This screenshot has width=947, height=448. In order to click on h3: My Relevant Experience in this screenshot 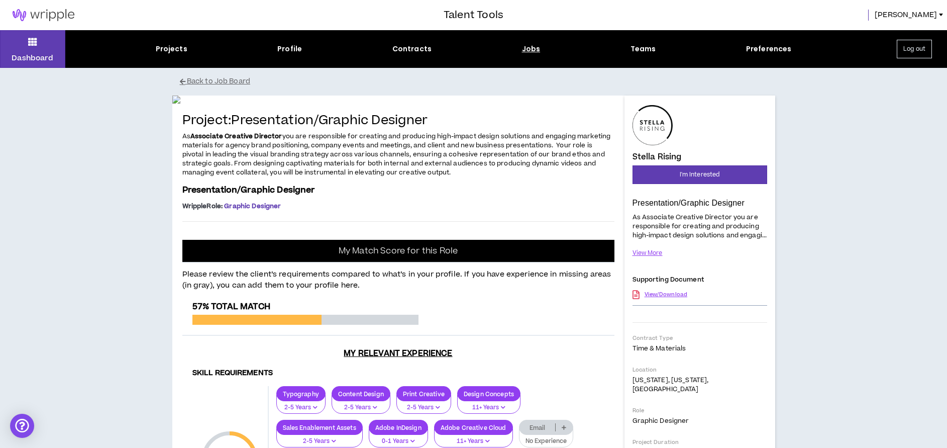, I will do `click(398, 353)`.